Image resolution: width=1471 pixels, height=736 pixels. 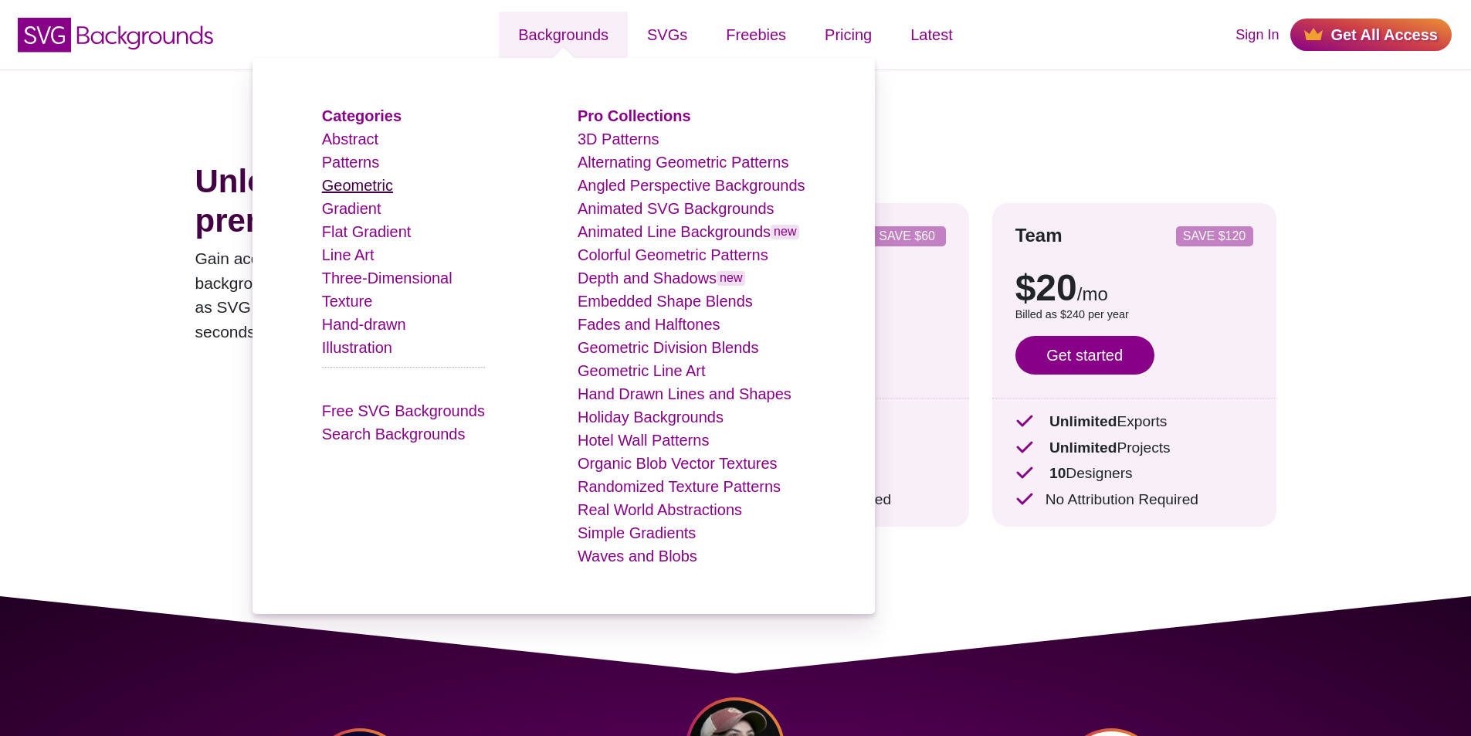 What do you see at coordinates (417, 295) in the screenshot?
I see `p: Gain access to thousands of premium SVGs, including backgrounds, icons, doodles, and more. Everyt...` at bounding box center [417, 295].